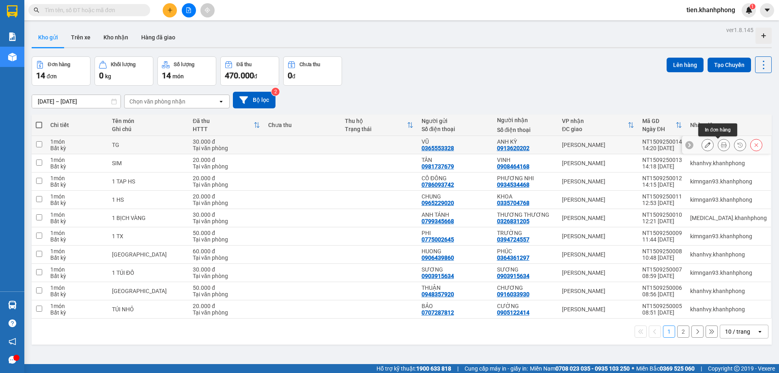 The image size is (779, 373). What do you see at coordinates (662, 269) in the screenshot?
I see `div: NT1509250007` at bounding box center [662, 269].